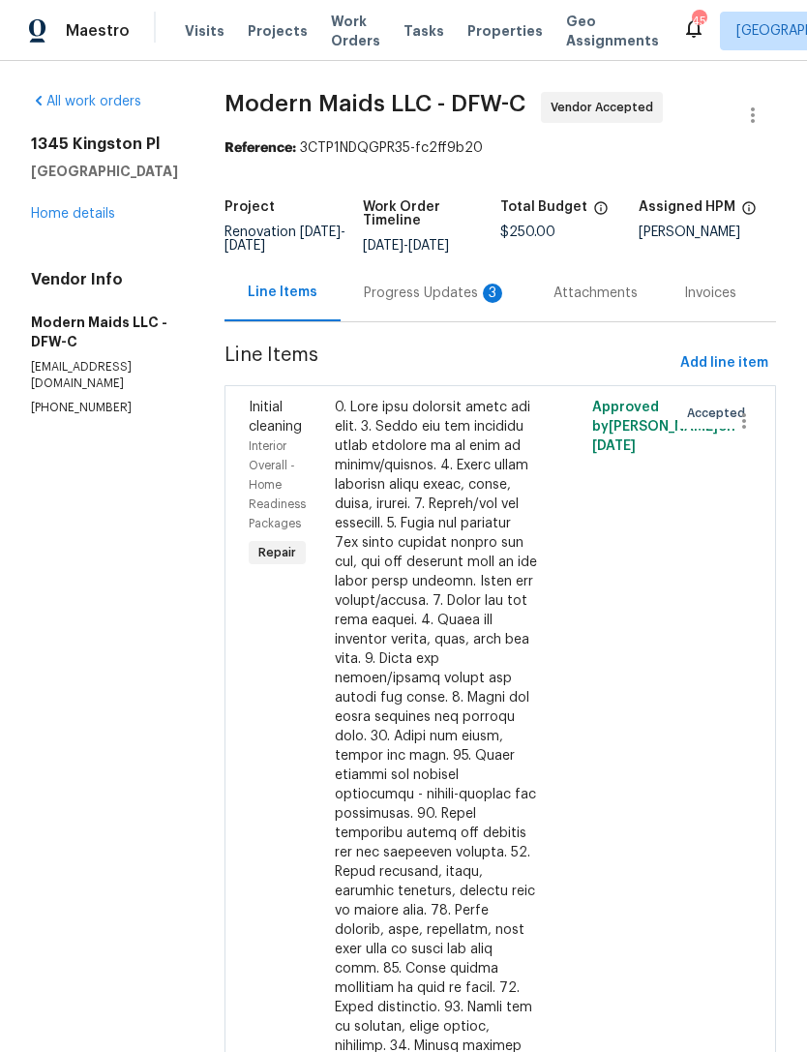 This screenshot has height=1052, width=807. What do you see at coordinates (424, 31) in the screenshot?
I see `span: Tasks` at bounding box center [424, 31].